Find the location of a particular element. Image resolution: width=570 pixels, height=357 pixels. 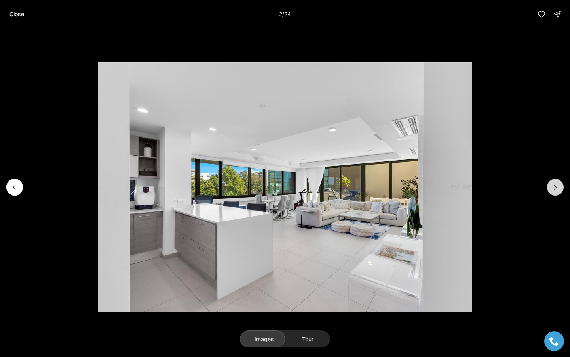

button: Previous slide is located at coordinates (15, 187).